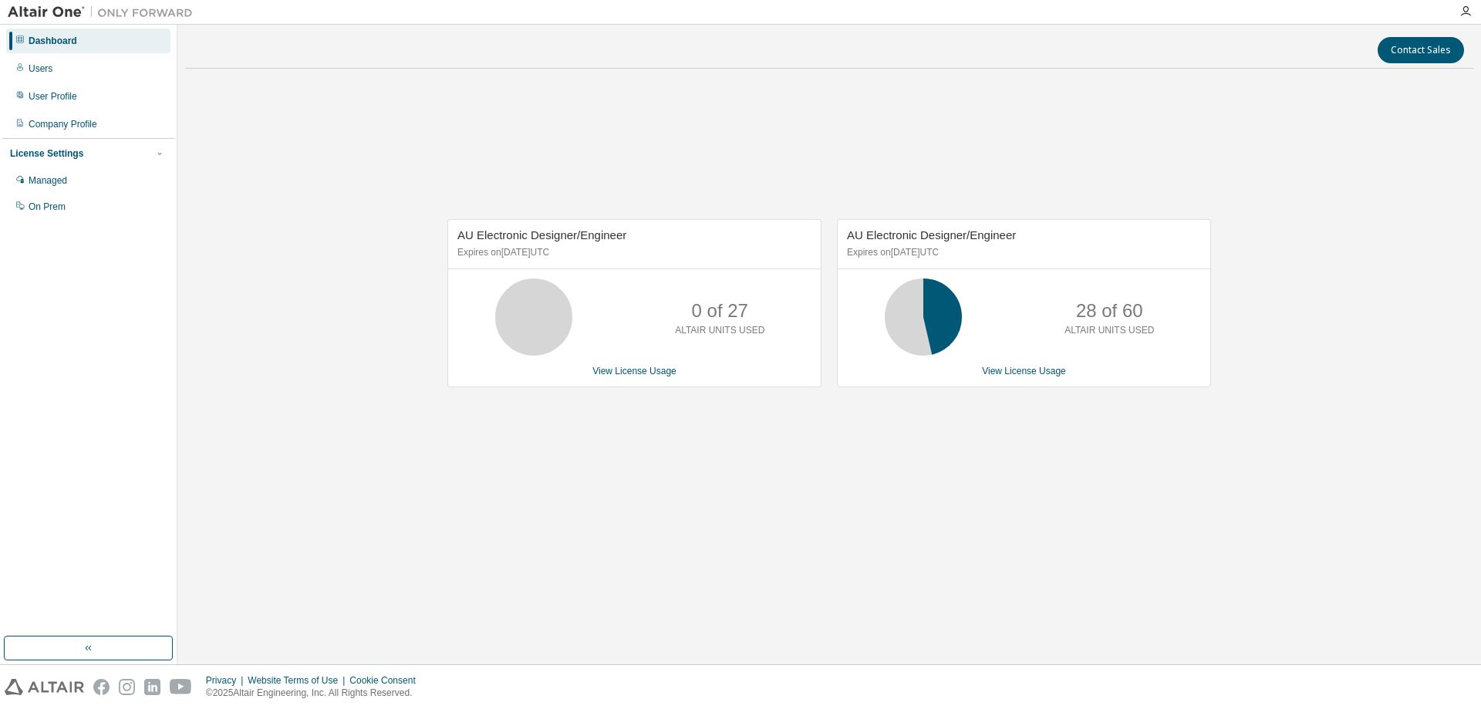 The width and height of the screenshot is (1481, 709). Describe the element at coordinates (299, 681) in the screenshot. I see `div: Website Terms of Use` at that location.